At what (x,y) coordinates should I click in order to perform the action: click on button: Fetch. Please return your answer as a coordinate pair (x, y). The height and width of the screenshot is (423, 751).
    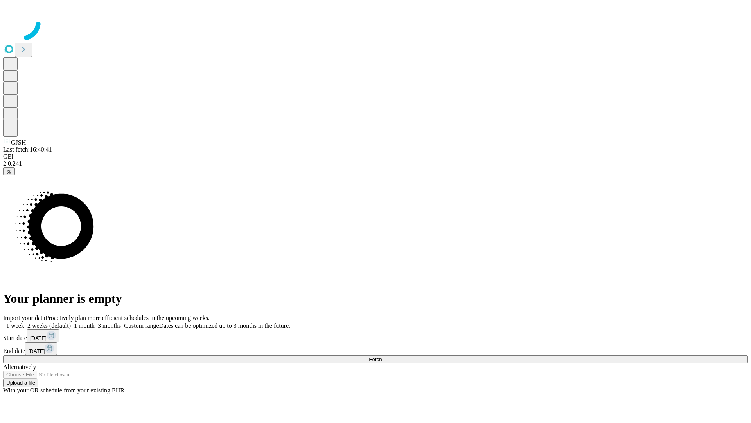
    Looking at the image, I should click on (376, 359).